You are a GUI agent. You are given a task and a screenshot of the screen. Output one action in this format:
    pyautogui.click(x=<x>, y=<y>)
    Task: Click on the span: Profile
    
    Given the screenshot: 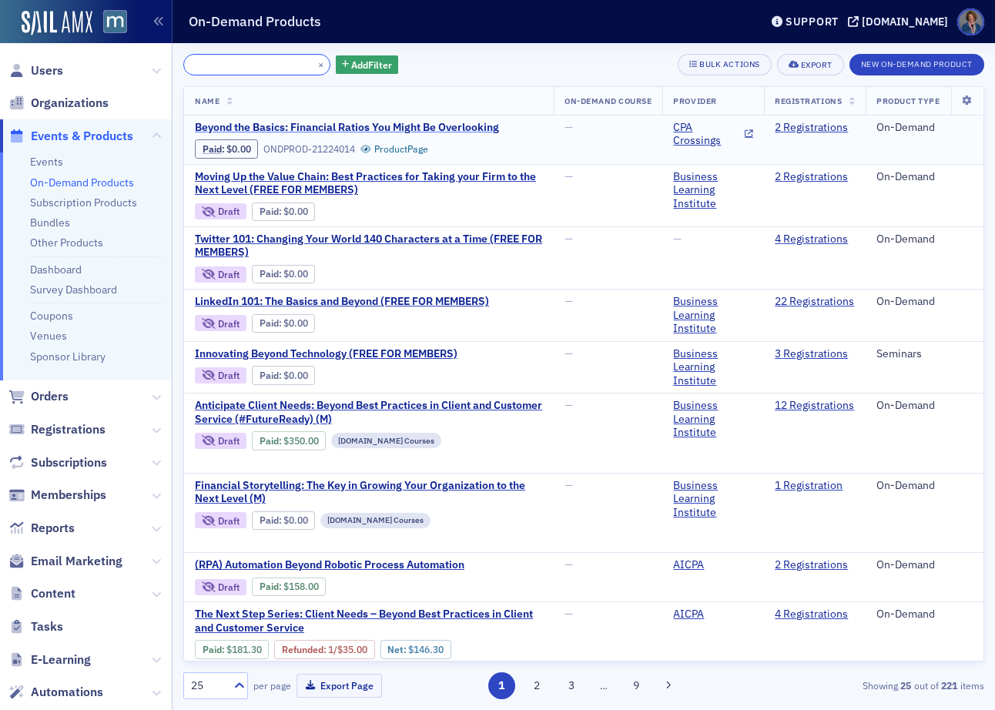 What is the action you would take?
    pyautogui.click(x=970, y=22)
    